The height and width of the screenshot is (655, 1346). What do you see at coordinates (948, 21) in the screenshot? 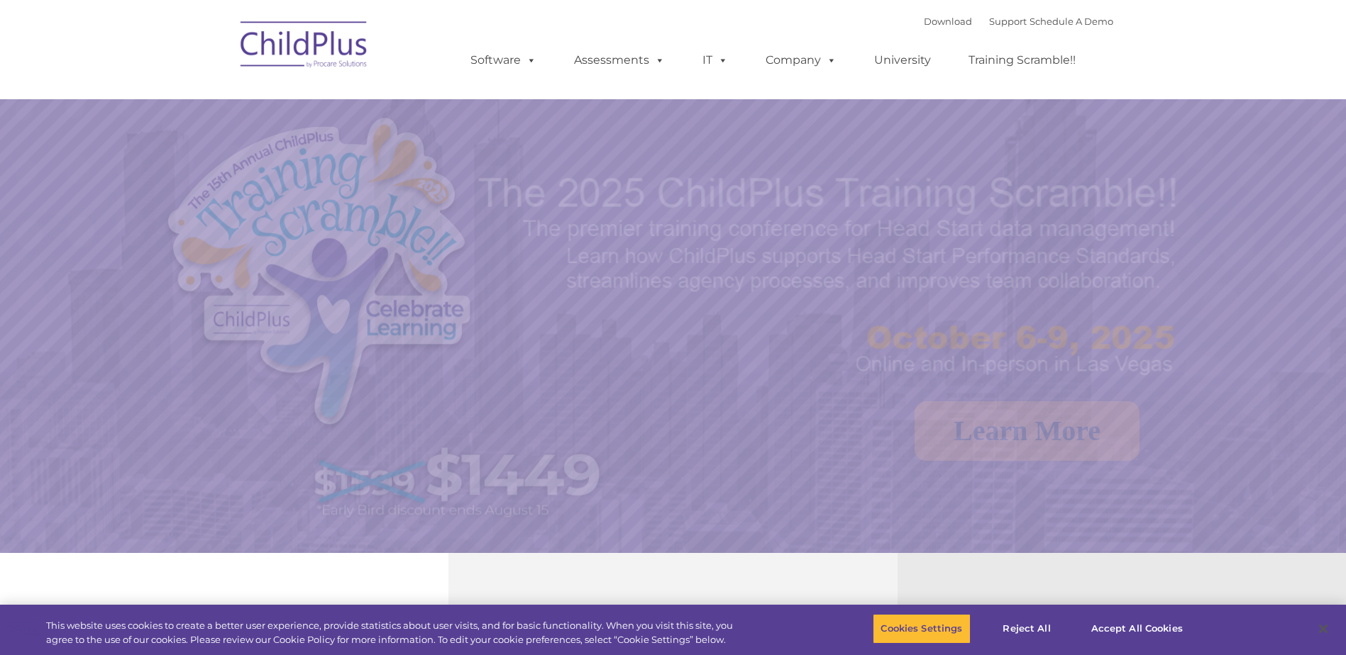
I see `a: Download` at bounding box center [948, 21].